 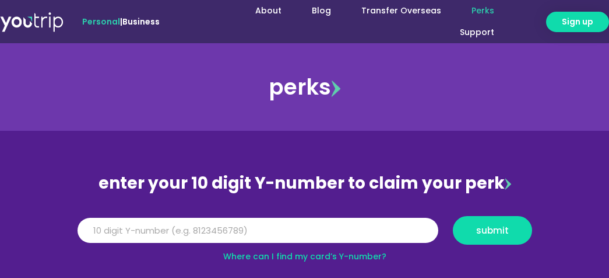 I want to click on input: 10 digit Y-number (e.g. 8123456789), so click(x=258, y=230).